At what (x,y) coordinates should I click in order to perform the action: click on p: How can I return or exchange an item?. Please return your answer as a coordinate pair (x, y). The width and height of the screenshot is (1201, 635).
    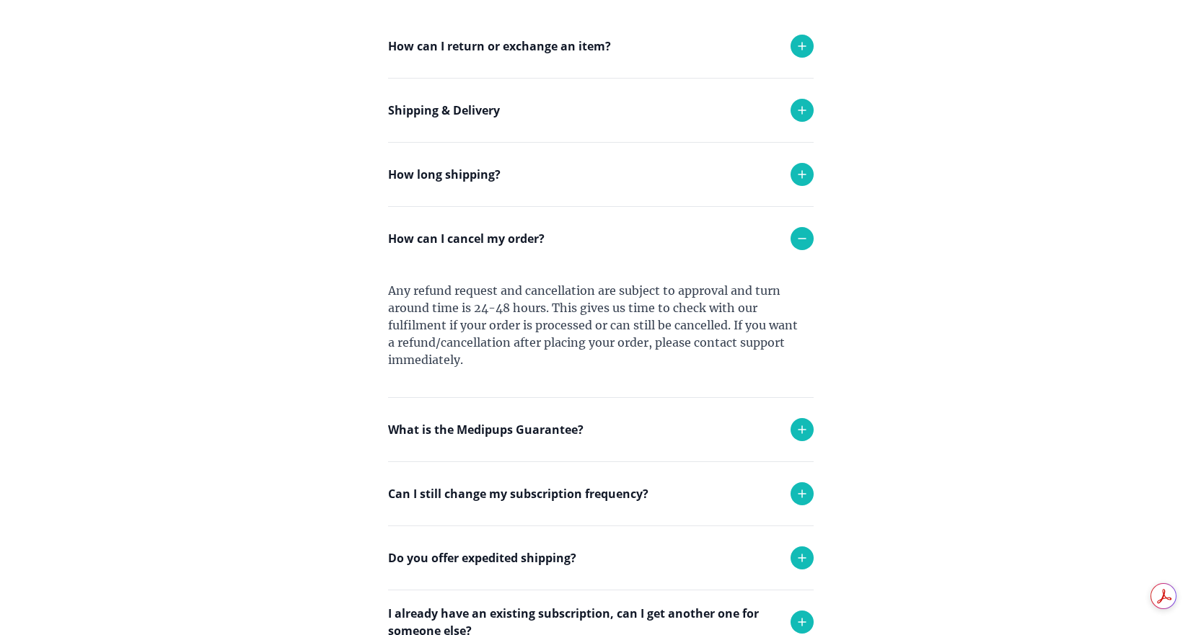
    Looking at the image, I should click on (499, 46).